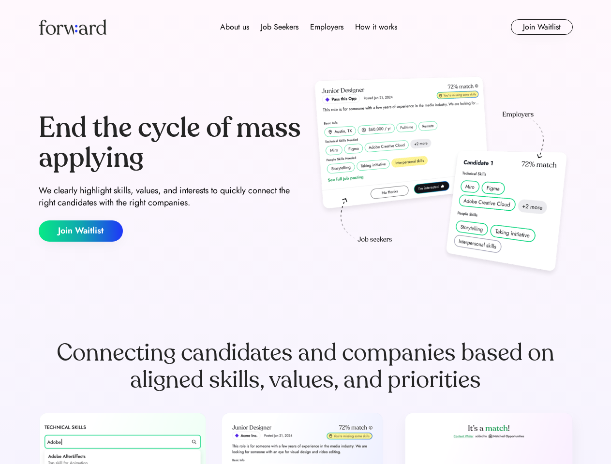 Image resolution: width=611 pixels, height=464 pixels. Describe the element at coordinates (235, 27) in the screenshot. I see `div: About us` at that location.